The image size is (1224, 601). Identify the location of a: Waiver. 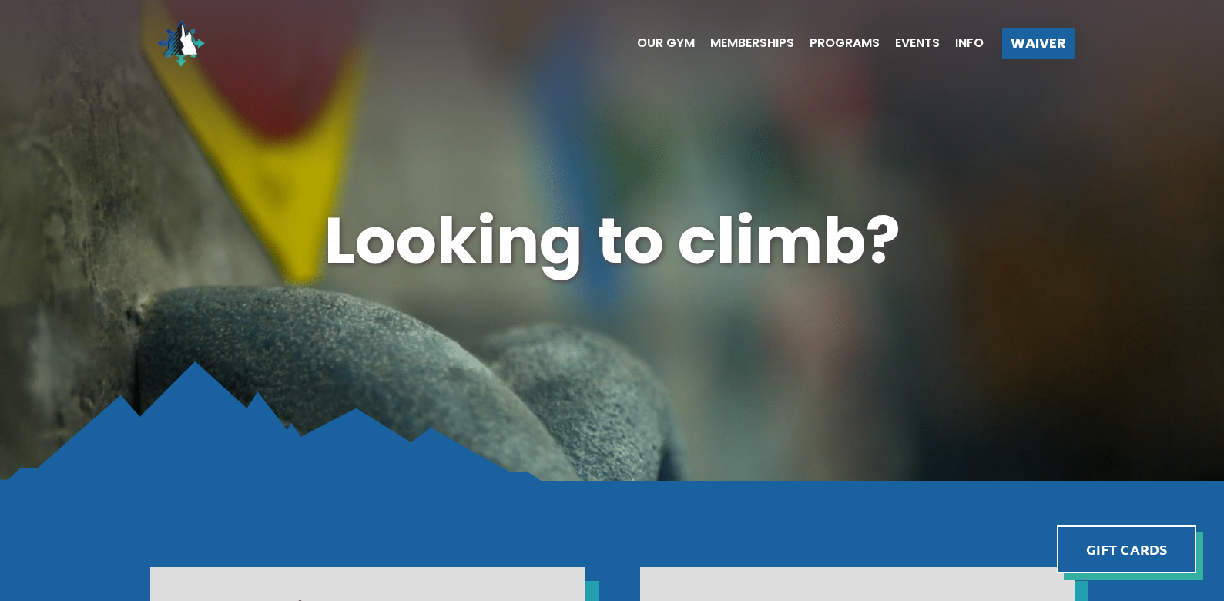
(1038, 43).